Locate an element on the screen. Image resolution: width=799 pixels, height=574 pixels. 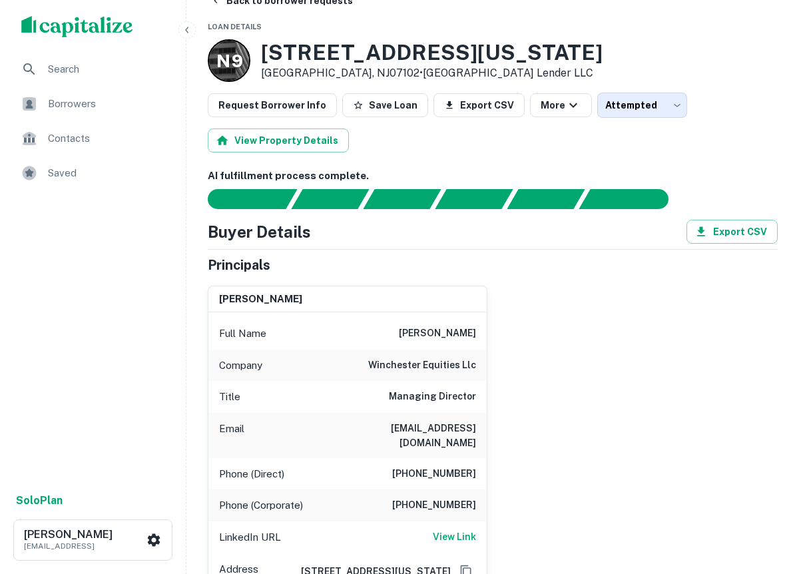
h6: Managing Director is located at coordinates (432, 397).